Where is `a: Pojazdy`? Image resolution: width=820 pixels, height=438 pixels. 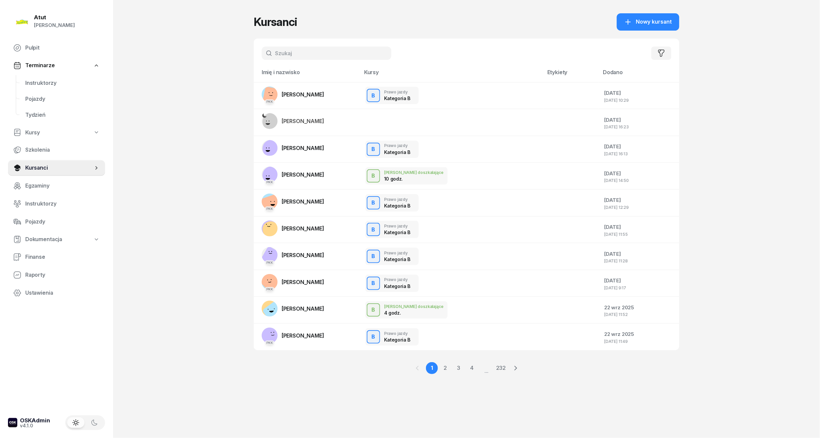
a: Pojazdy is located at coordinates (57, 222).